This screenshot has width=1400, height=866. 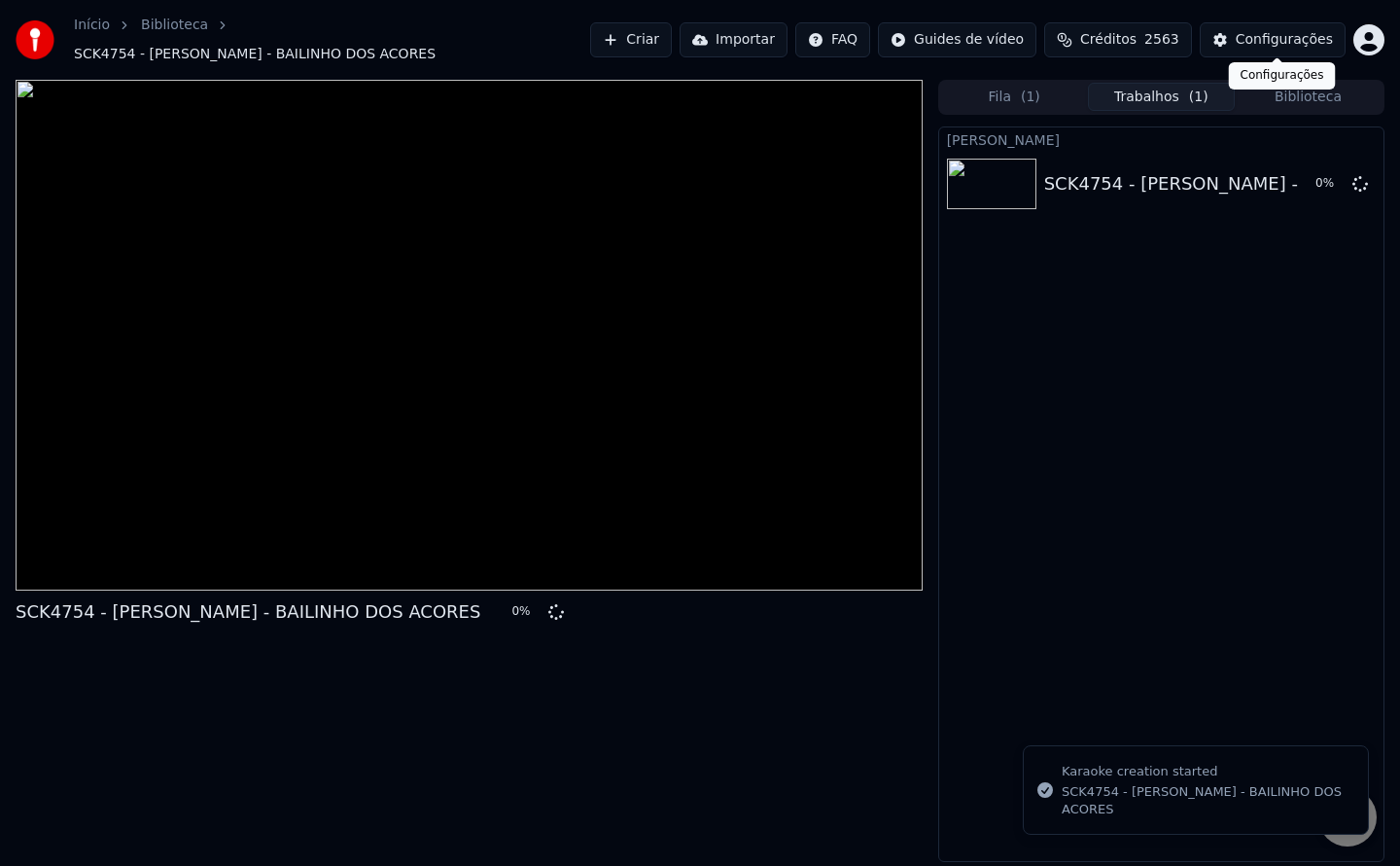 I want to click on button: Fila, so click(x=1014, y=97).